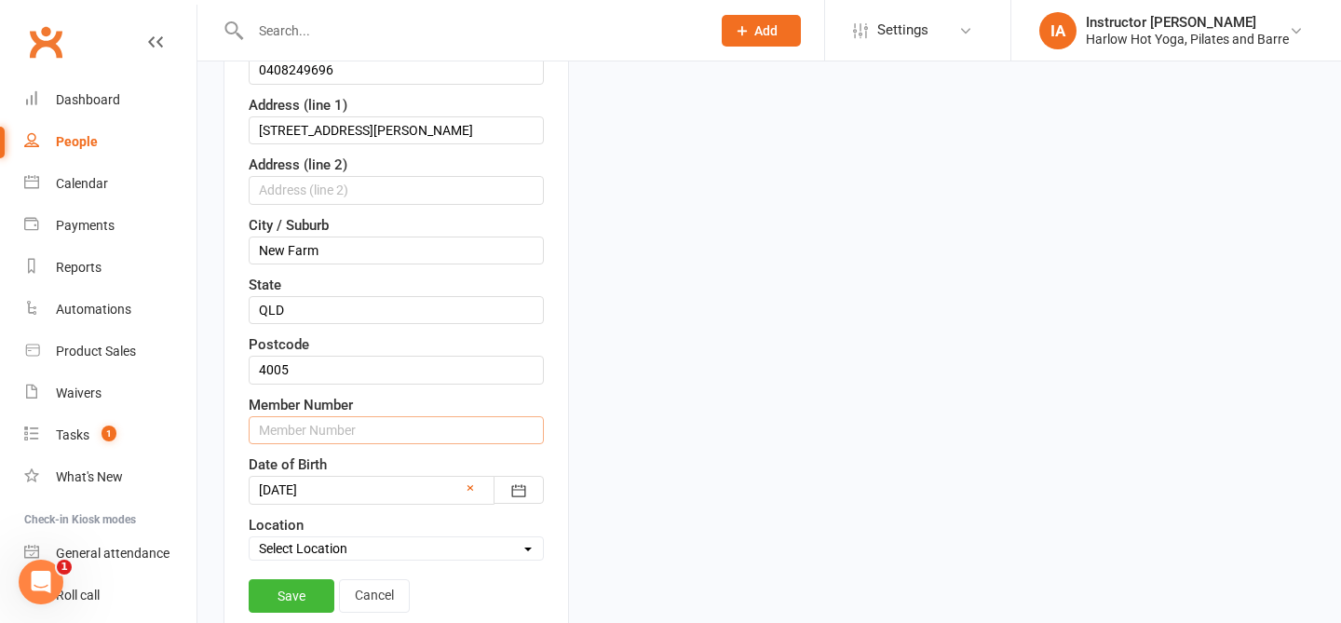 This screenshot has width=1341, height=623. What do you see at coordinates (279, 345) in the screenshot?
I see `label: Postcode` at bounding box center [279, 345].